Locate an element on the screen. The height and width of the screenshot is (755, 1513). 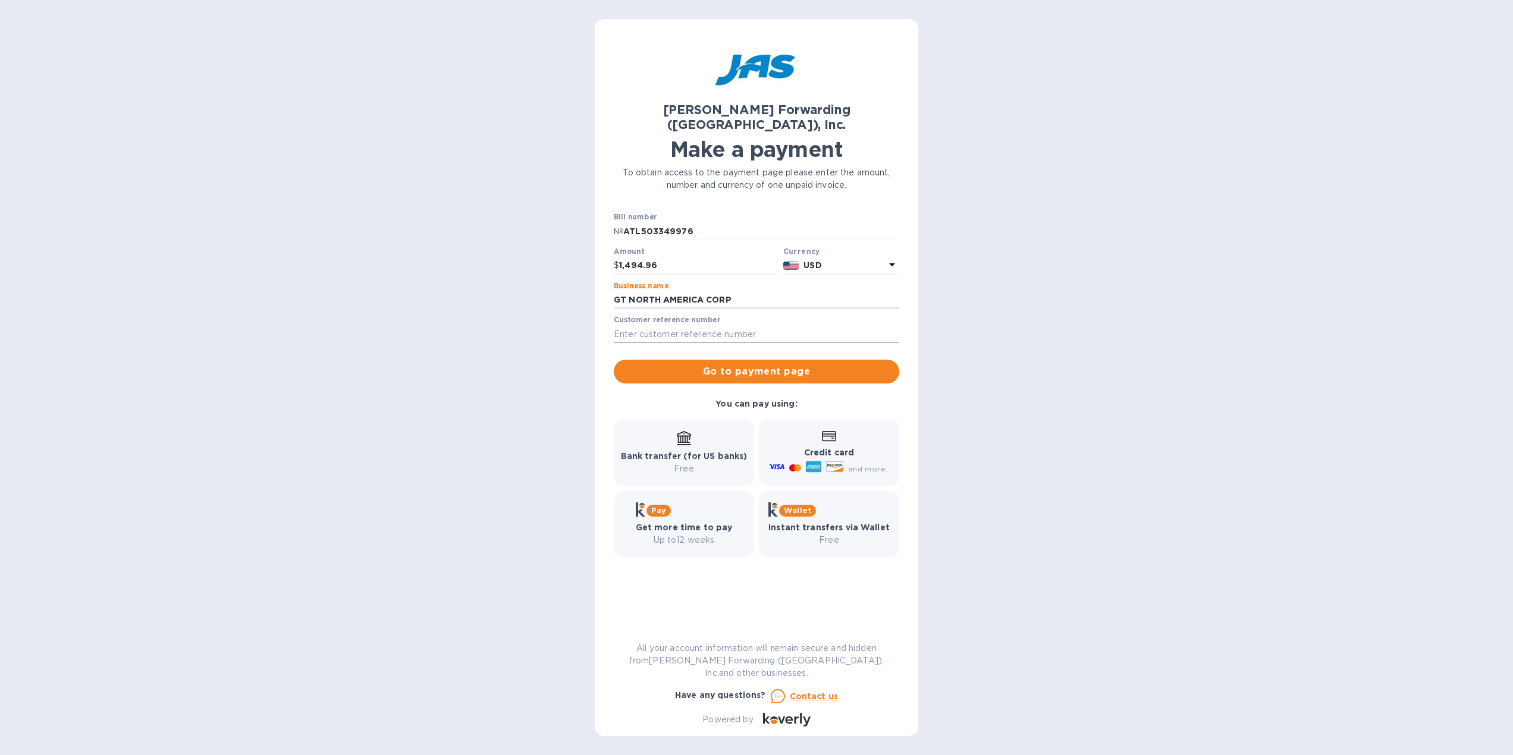
label: Customer reference number is located at coordinates (667, 321).